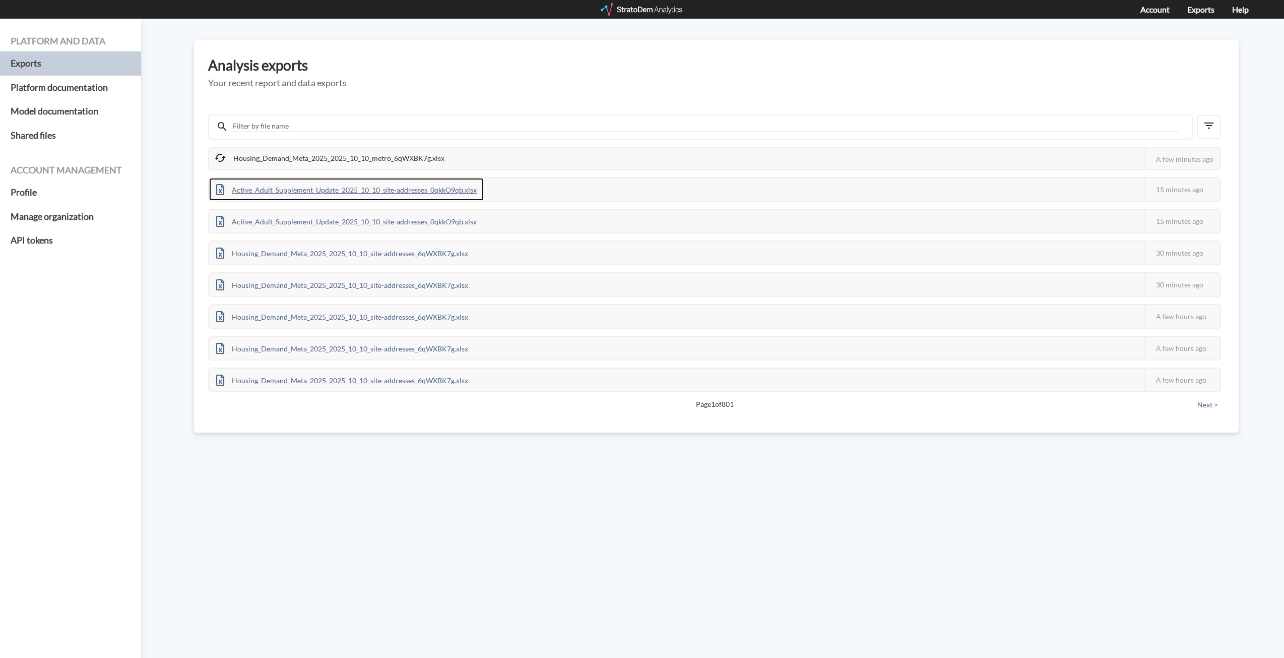 The image size is (1284, 658). What do you see at coordinates (71, 192) in the screenshot?
I see `a: Profile` at bounding box center [71, 192].